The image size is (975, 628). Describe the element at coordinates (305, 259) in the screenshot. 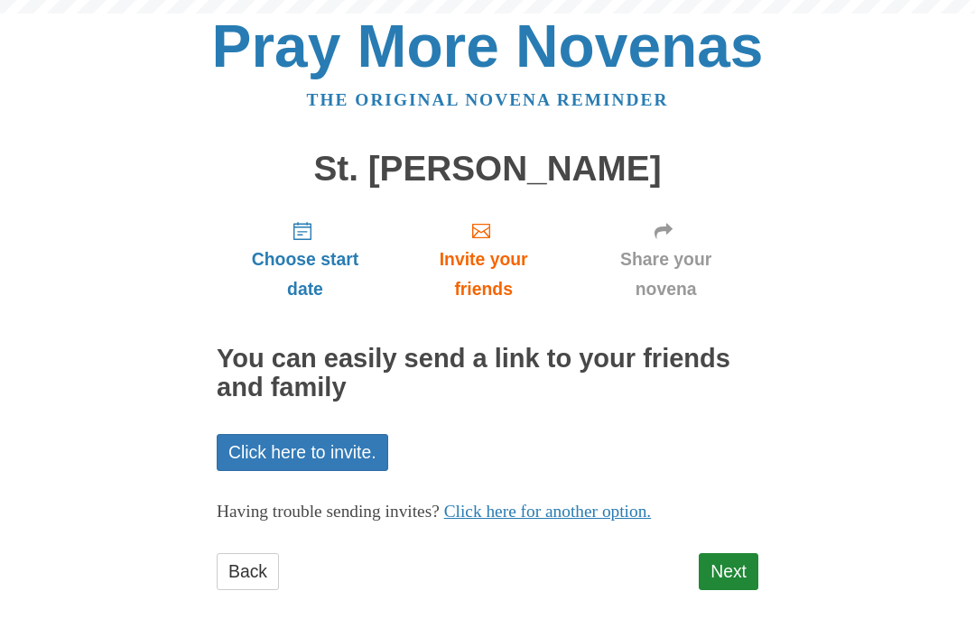

I see `a: Choose start date` at that location.